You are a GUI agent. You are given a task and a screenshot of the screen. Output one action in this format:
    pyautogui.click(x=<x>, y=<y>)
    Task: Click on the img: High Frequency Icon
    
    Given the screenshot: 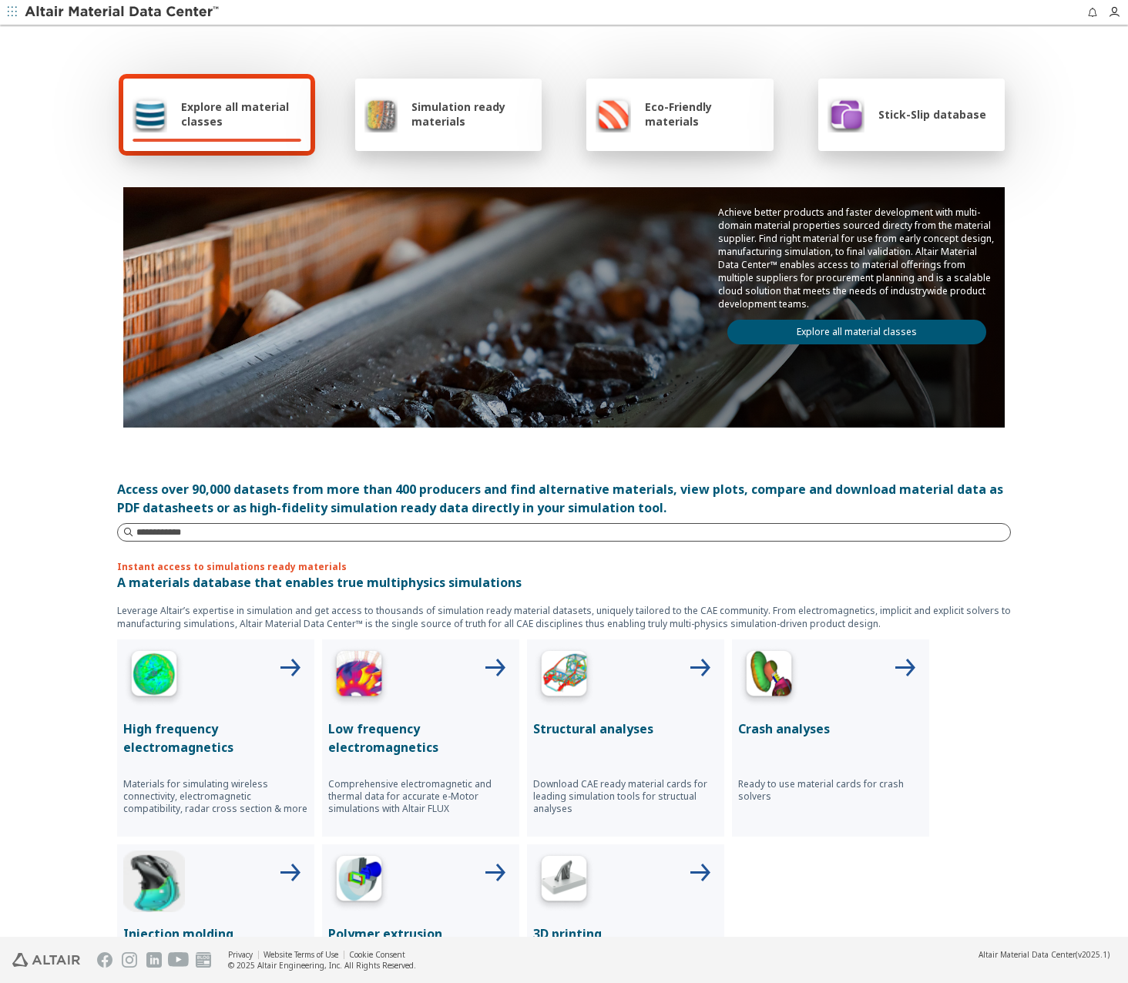 What is the action you would take?
    pyautogui.click(x=154, y=677)
    